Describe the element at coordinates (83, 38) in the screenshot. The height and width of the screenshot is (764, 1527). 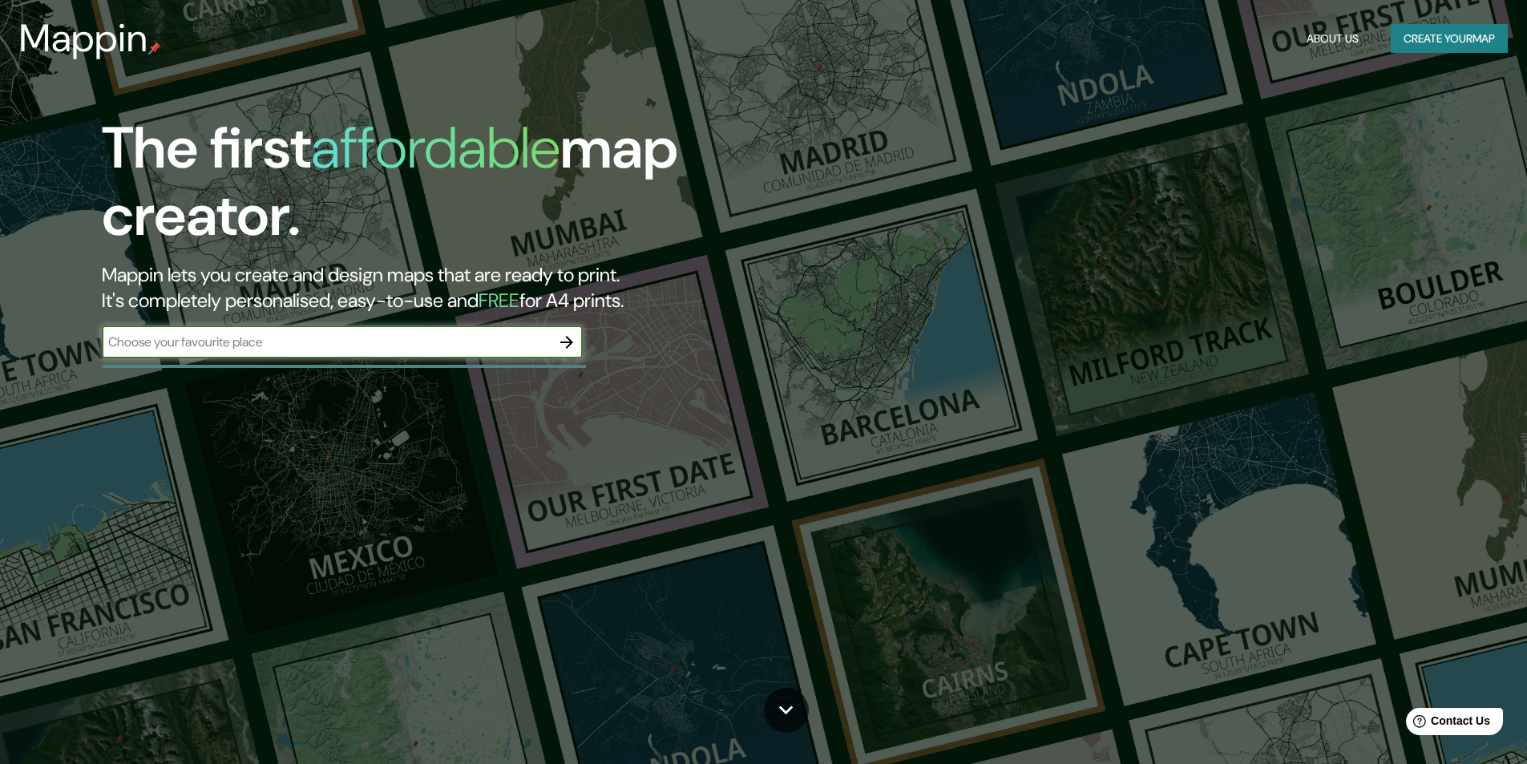
I see `h3: Mappin` at that location.